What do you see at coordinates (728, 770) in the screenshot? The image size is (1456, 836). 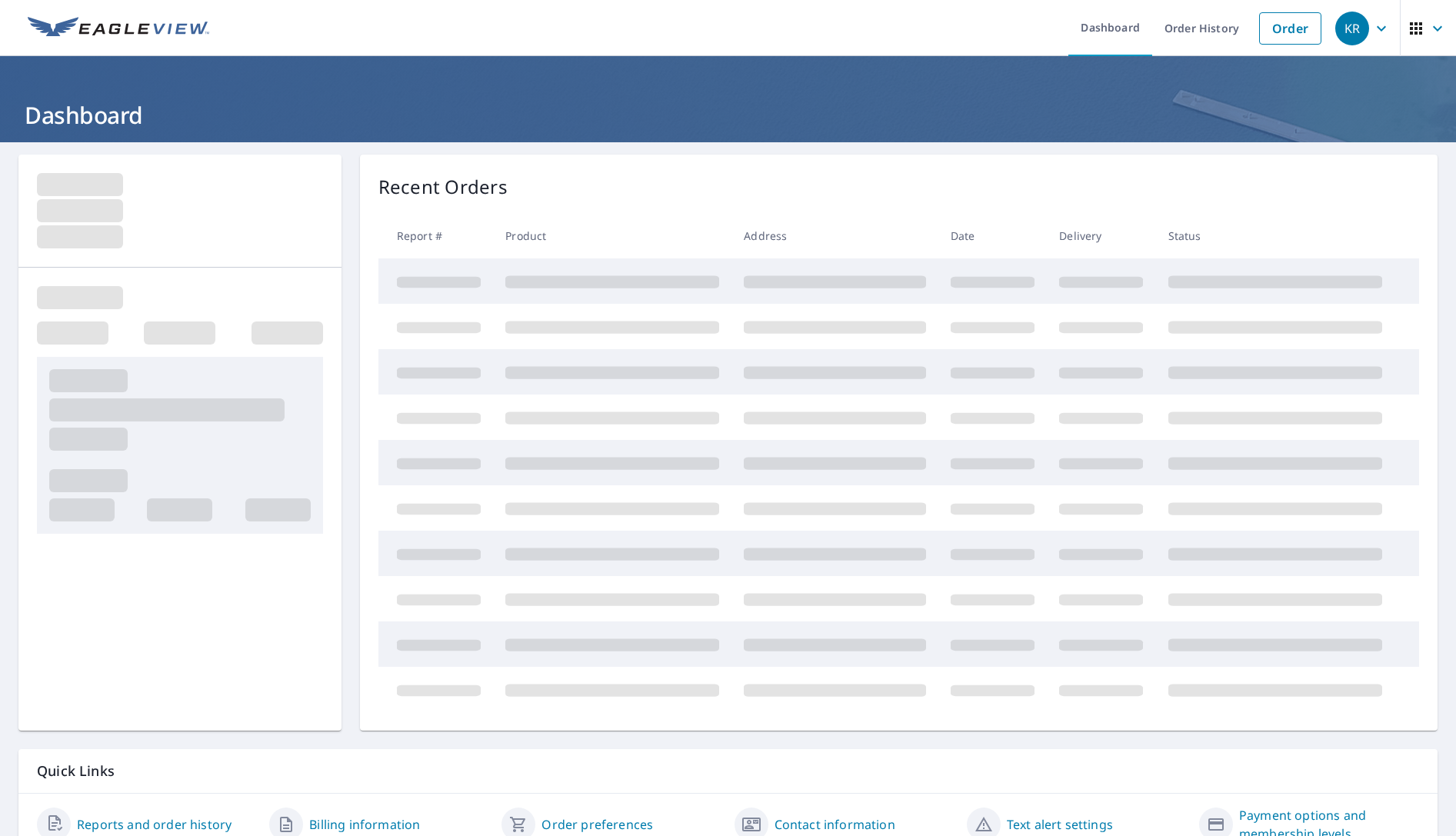 I see `p: Quick Links` at bounding box center [728, 770].